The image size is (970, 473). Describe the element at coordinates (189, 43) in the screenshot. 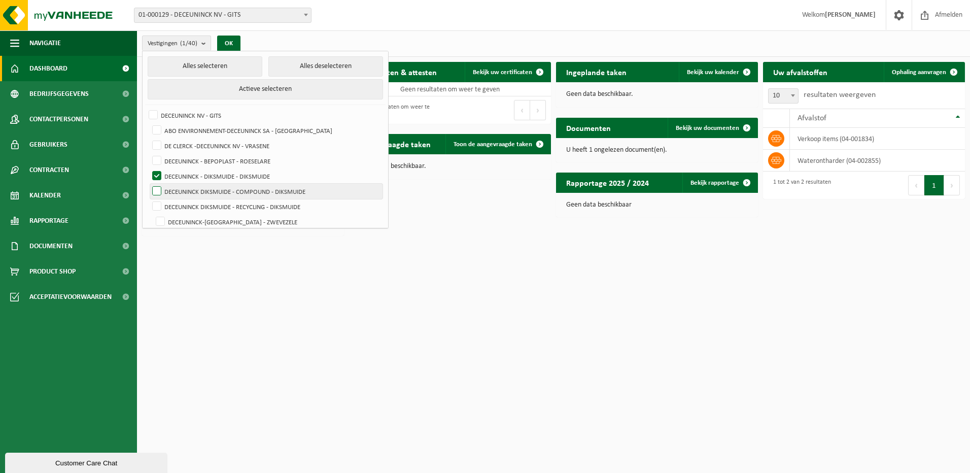

I see `count: (1/40)` at that location.